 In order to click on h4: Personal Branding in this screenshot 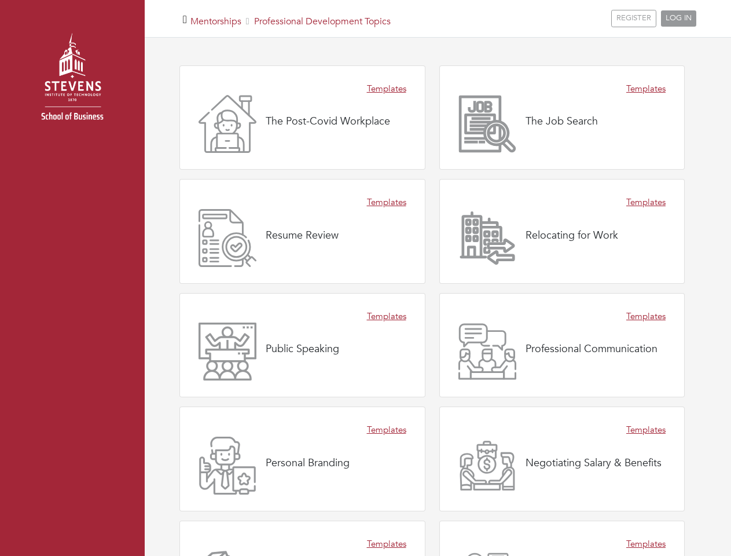, I will do `click(307, 463)`.